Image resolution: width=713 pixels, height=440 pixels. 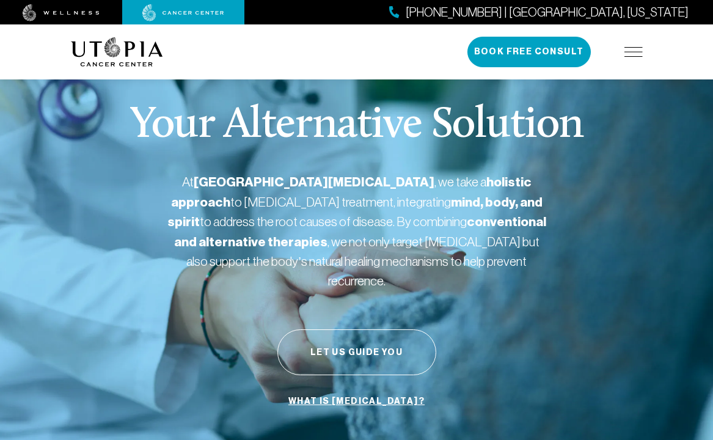 What do you see at coordinates (117, 52) in the screenshot?
I see `img: logo` at bounding box center [117, 52].